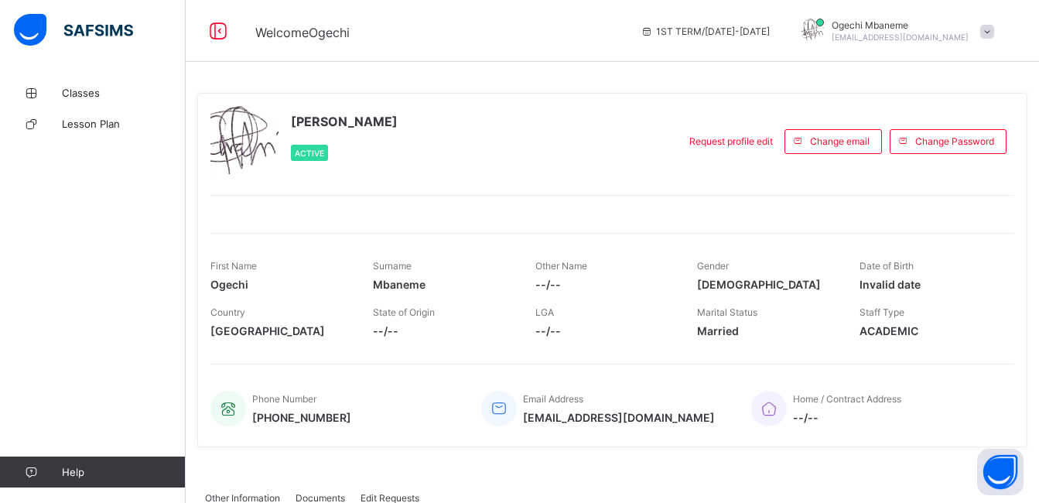 The width and height of the screenshot is (1039, 503). I want to click on span: Marital Status, so click(727, 312).